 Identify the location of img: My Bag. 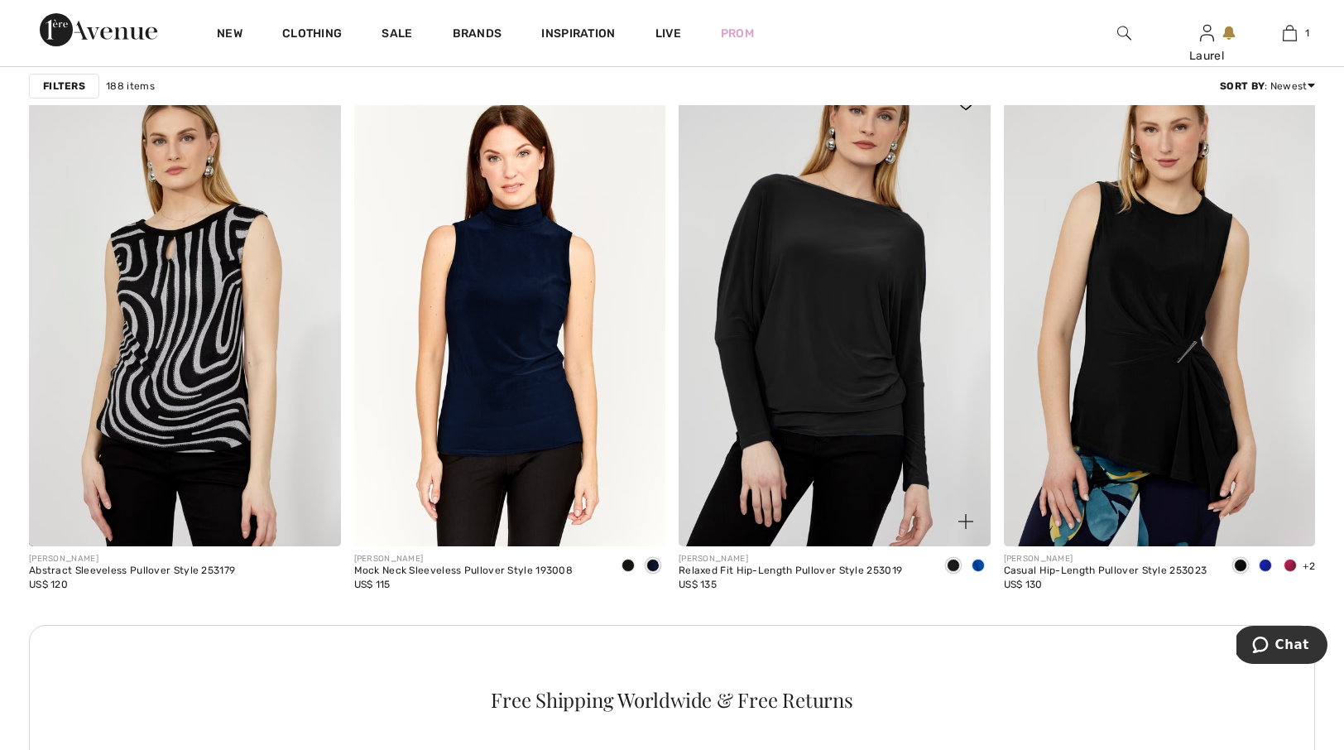
(1289, 33).